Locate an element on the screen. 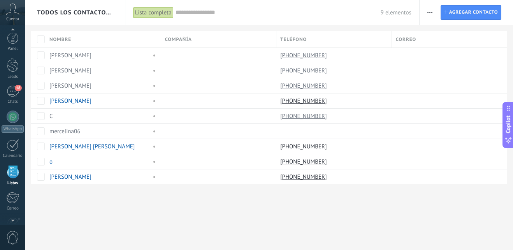 Image resolution: width=513 pixels, height=250 pixels. a: mercelina06 is located at coordinates (65, 131).